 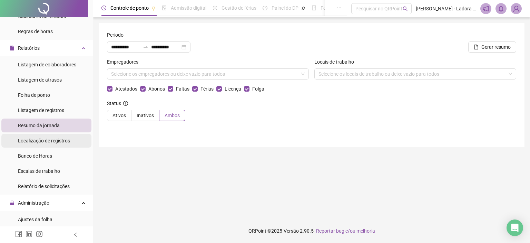 I want to click on span: Inativos, so click(x=145, y=115).